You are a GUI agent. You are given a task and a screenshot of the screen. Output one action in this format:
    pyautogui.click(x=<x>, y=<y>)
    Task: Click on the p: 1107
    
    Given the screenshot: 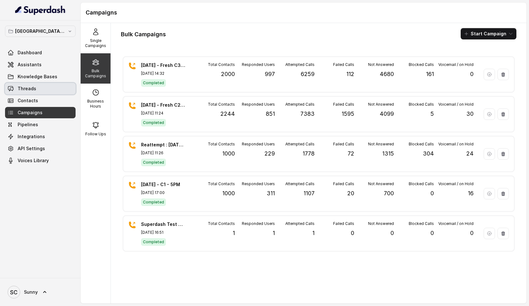 What is the action you would take?
    pyautogui.click(x=309, y=193)
    